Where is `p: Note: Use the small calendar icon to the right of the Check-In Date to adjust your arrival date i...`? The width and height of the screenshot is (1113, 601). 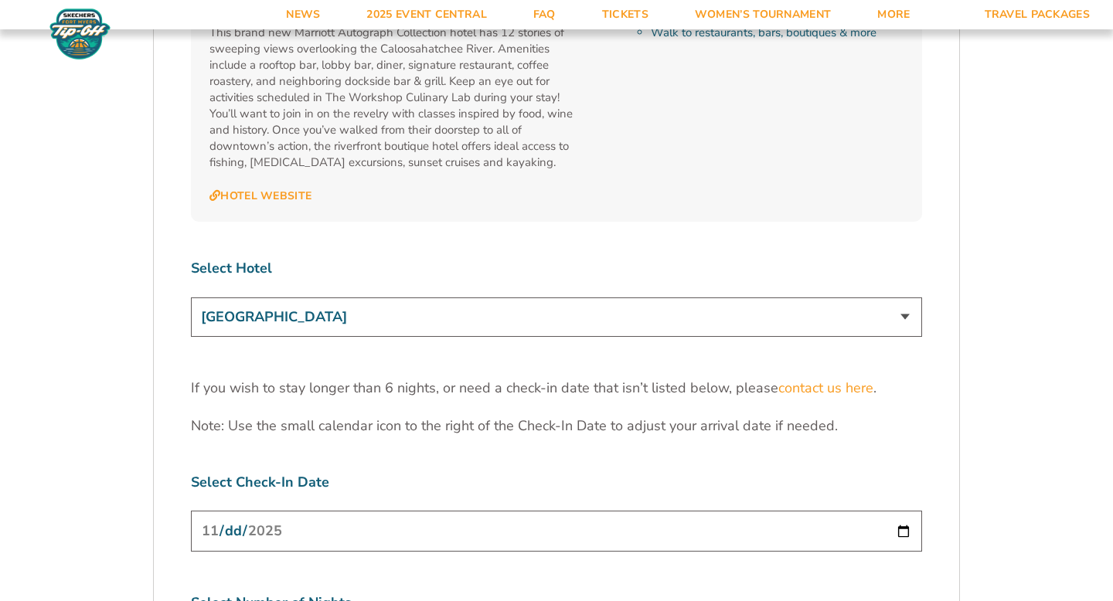
p: Note: Use the small calendar icon to the right of the Check-In Date to adjust your arrival date i... is located at coordinates (557, 426).